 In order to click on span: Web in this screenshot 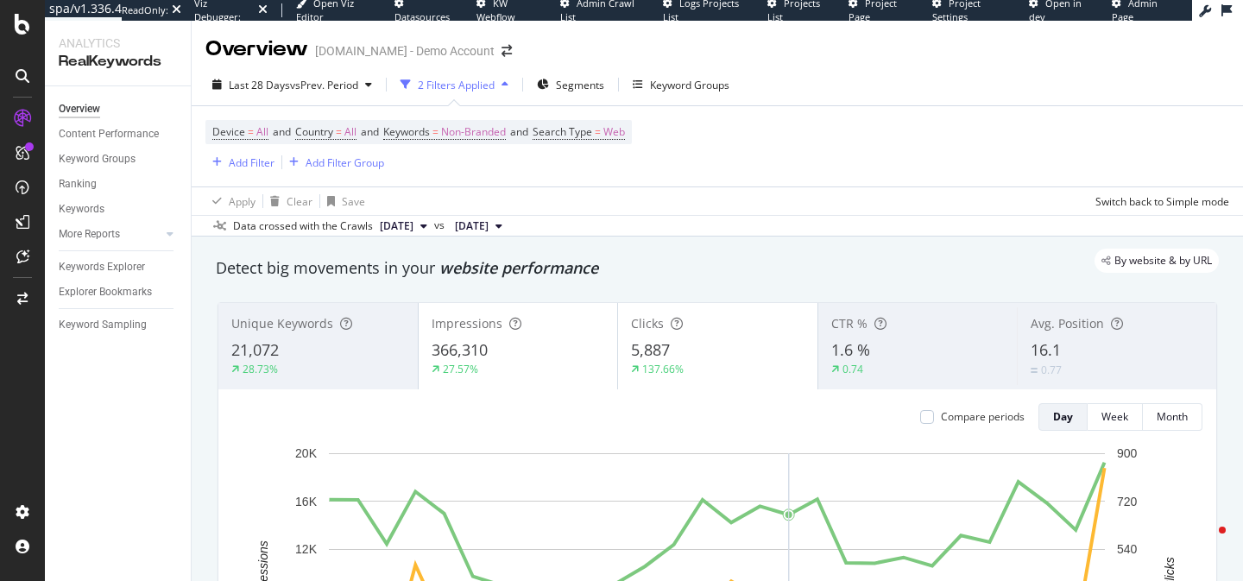, I will do `click(614, 132)`.